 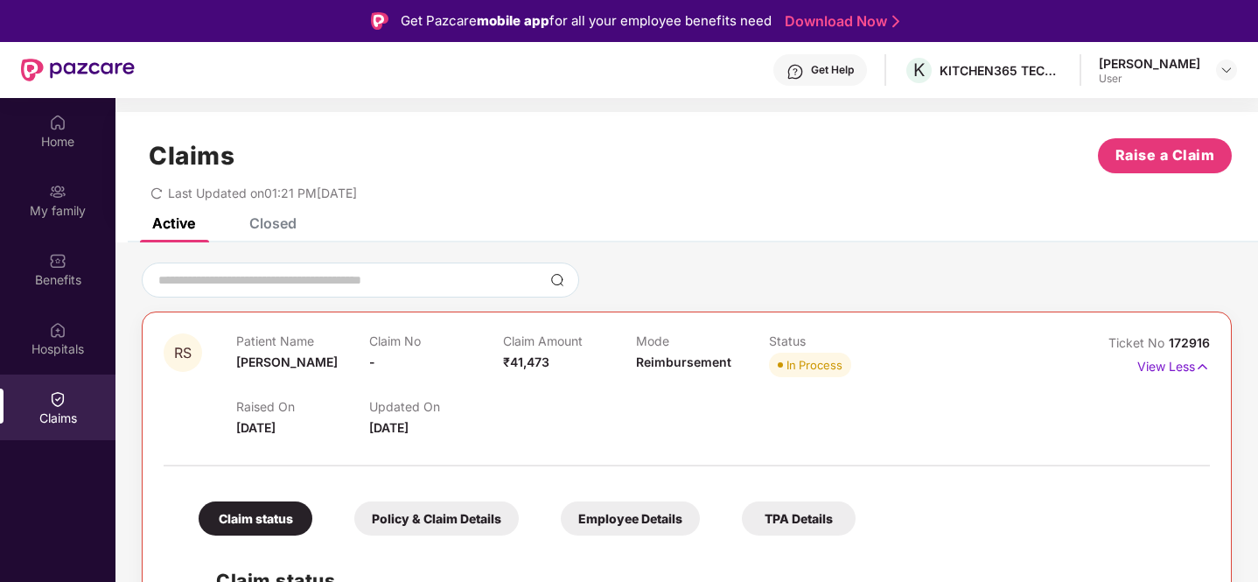 I want to click on p: Updated On, so click(x=436, y=406).